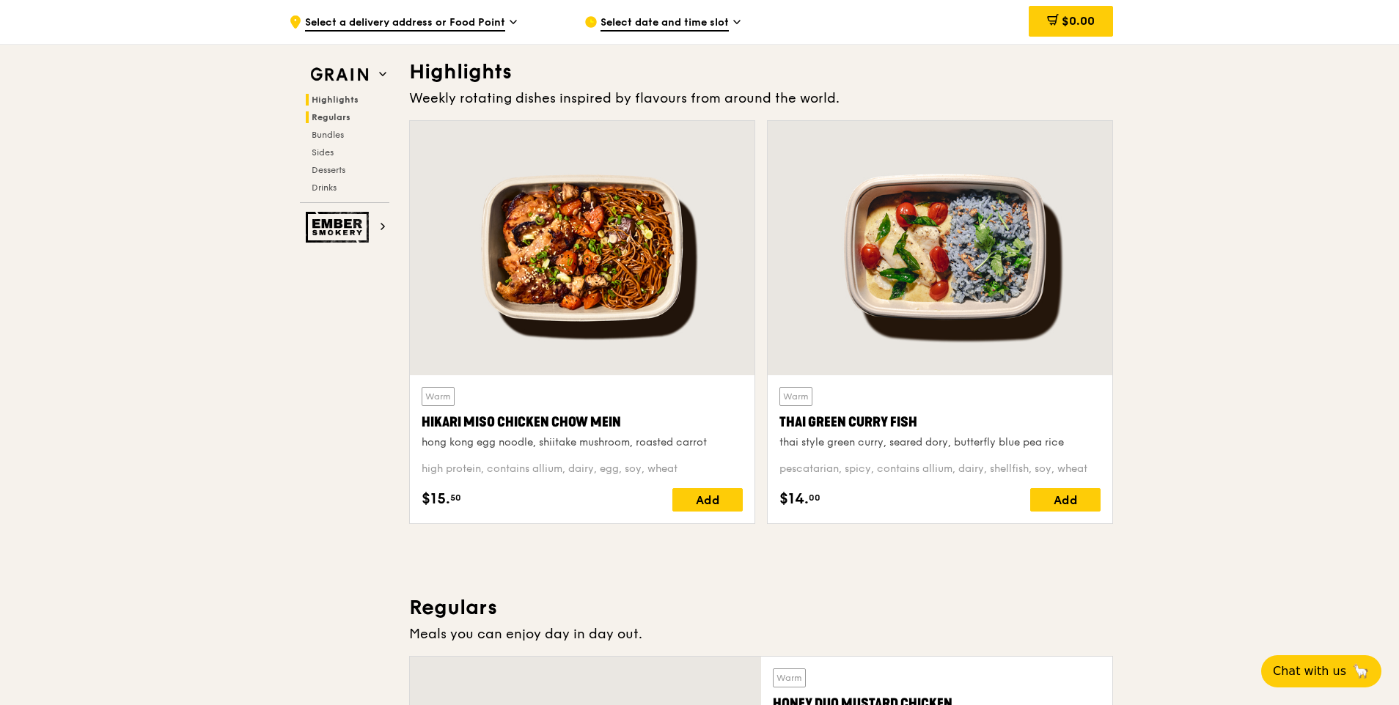 This screenshot has width=1399, height=705. What do you see at coordinates (664, 23) in the screenshot?
I see `span: Select date and time slot` at bounding box center [664, 23].